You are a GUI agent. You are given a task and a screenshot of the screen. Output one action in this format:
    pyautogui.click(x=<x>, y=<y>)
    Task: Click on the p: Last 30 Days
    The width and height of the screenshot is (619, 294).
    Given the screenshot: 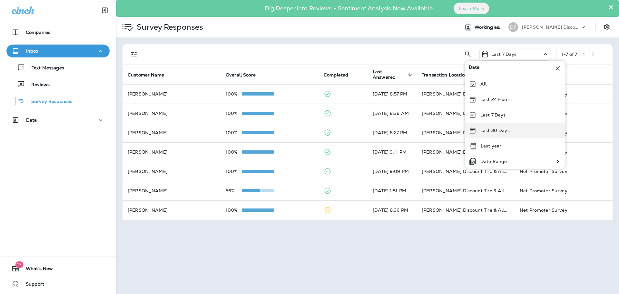 What is the action you would take?
    pyautogui.click(x=495, y=130)
    